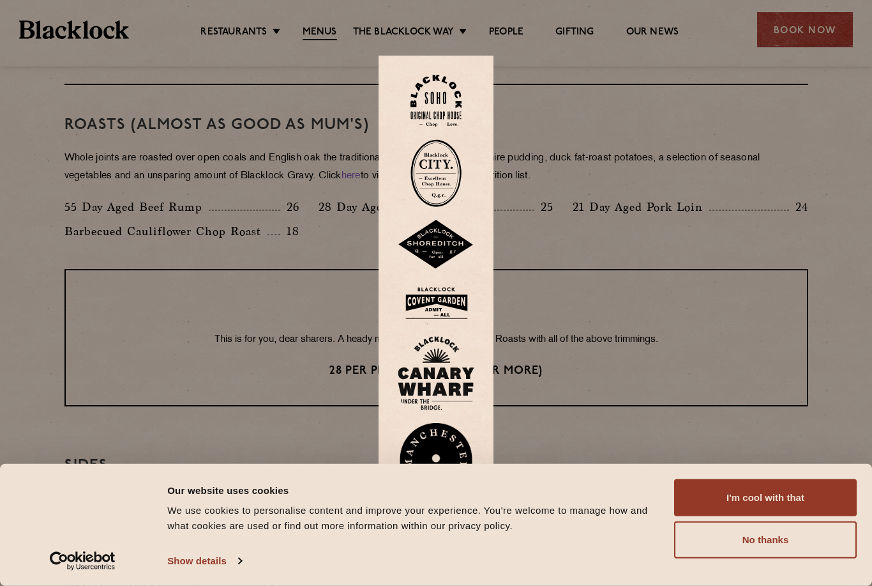  What do you see at coordinates (436, 303) in the screenshot?
I see `img: BLA_1470_CoventGarden_Website_Solid.svg` at bounding box center [436, 303].